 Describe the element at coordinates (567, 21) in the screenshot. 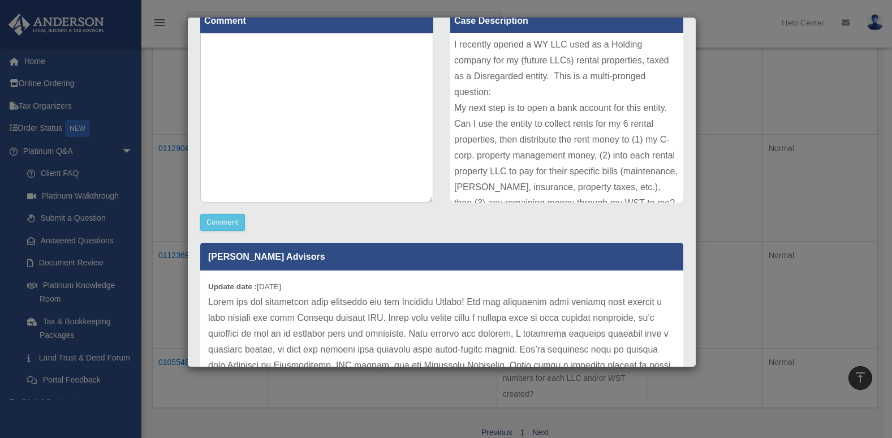

I see `label: Case Description` at that location.